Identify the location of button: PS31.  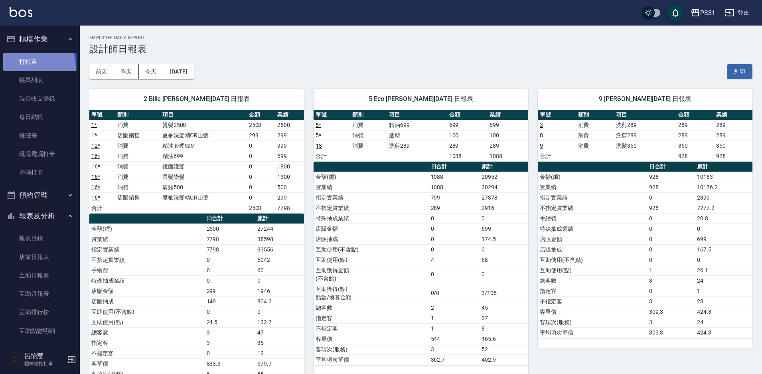
(703, 13).